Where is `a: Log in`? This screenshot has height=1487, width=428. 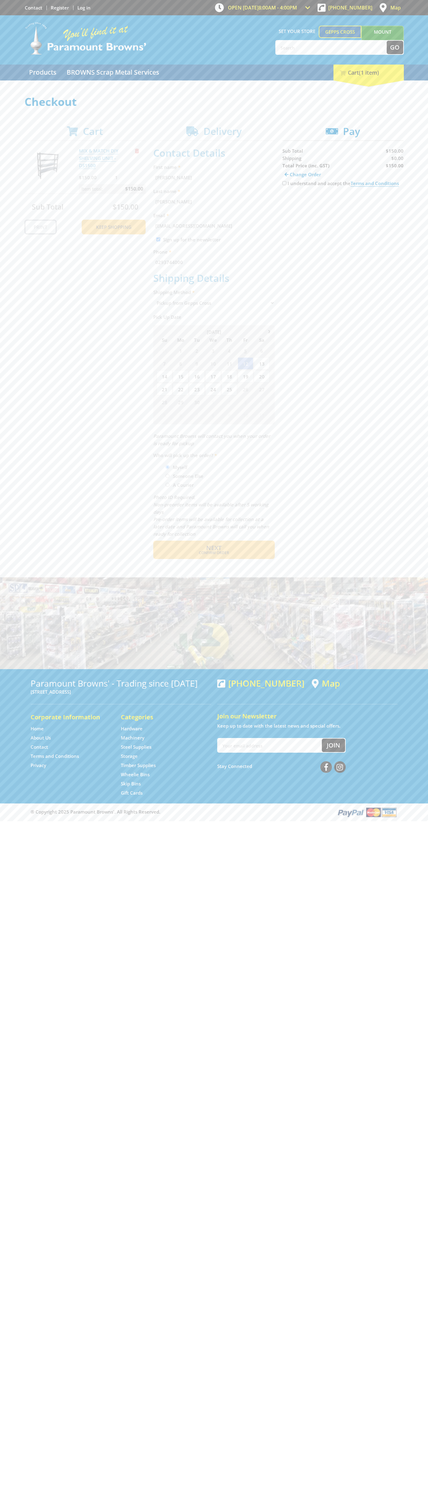
a: Log in is located at coordinates (84, 8).